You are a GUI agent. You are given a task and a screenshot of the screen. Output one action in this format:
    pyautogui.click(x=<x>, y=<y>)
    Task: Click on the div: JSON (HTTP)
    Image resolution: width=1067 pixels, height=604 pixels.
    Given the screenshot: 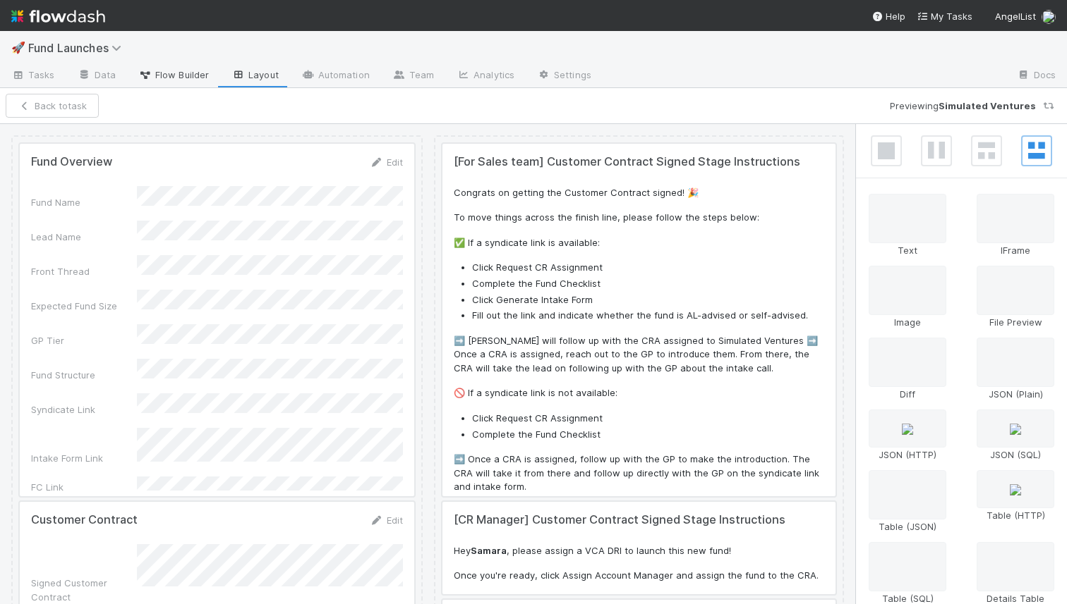 What is the action you would take?
    pyautogui.click(x=907, y=436)
    